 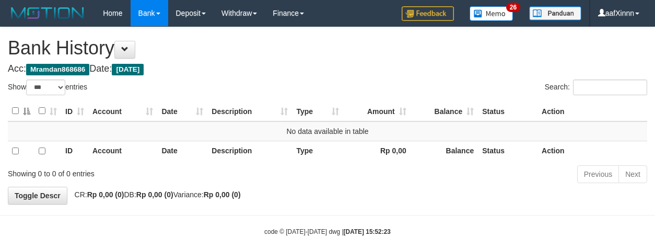 I want to click on th: Description, so click(x=250, y=150).